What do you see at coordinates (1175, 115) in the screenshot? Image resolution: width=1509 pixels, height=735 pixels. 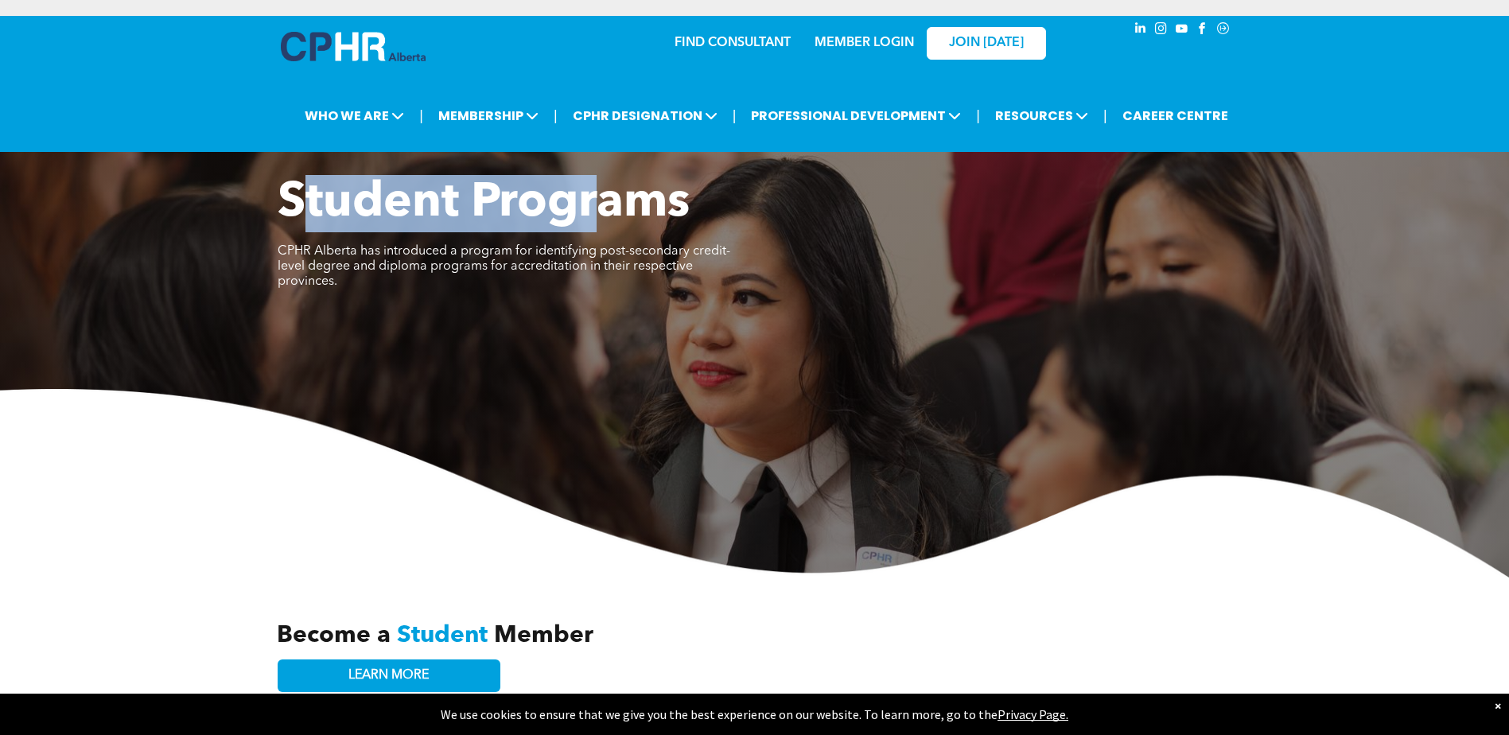 I see `a: CAREER CENTRE` at bounding box center [1175, 115].